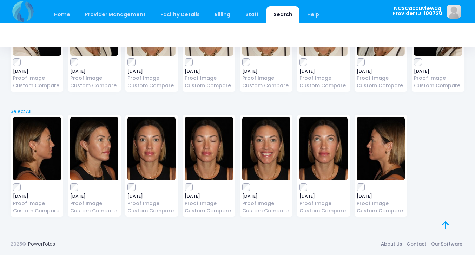  Describe the element at coordinates (447, 244) in the screenshot. I see `a: Our Software` at that location.